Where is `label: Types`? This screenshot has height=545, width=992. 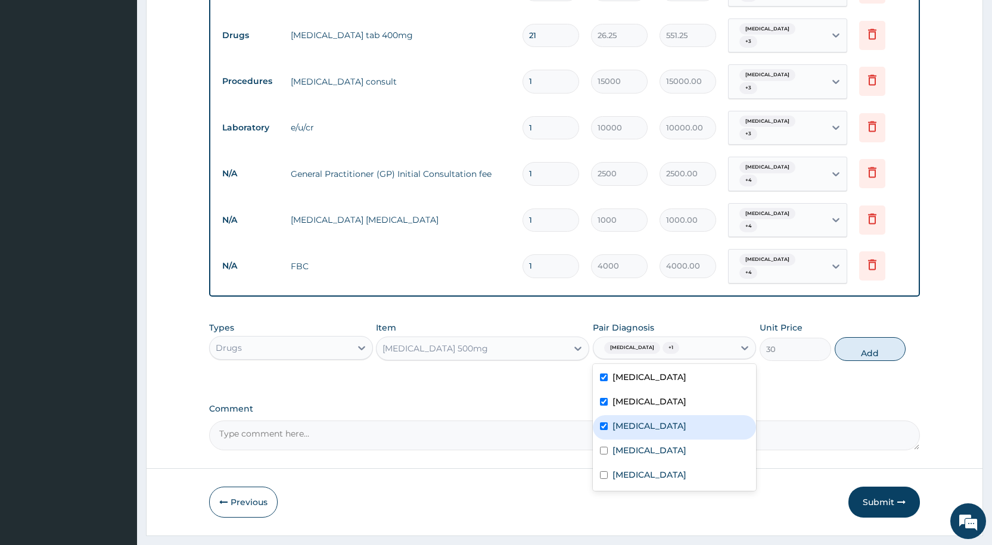
label: Types is located at coordinates (222, 328).